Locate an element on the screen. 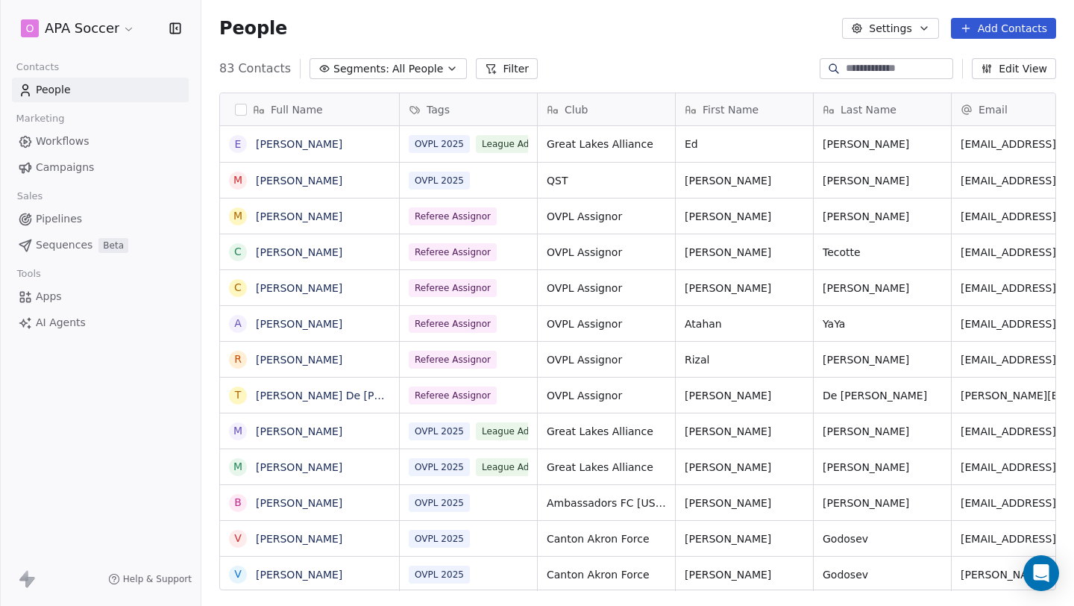  span: 83 Contacts is located at coordinates (255, 69).